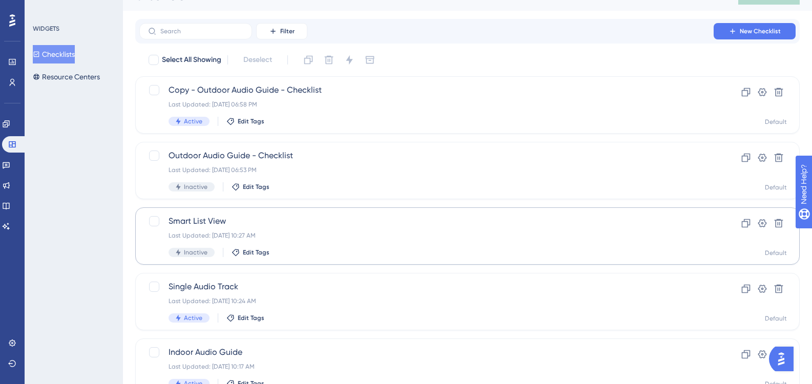 Image resolution: width=812 pixels, height=384 pixels. Describe the element at coordinates (760, 31) in the screenshot. I see `span: New Checklist` at that location.